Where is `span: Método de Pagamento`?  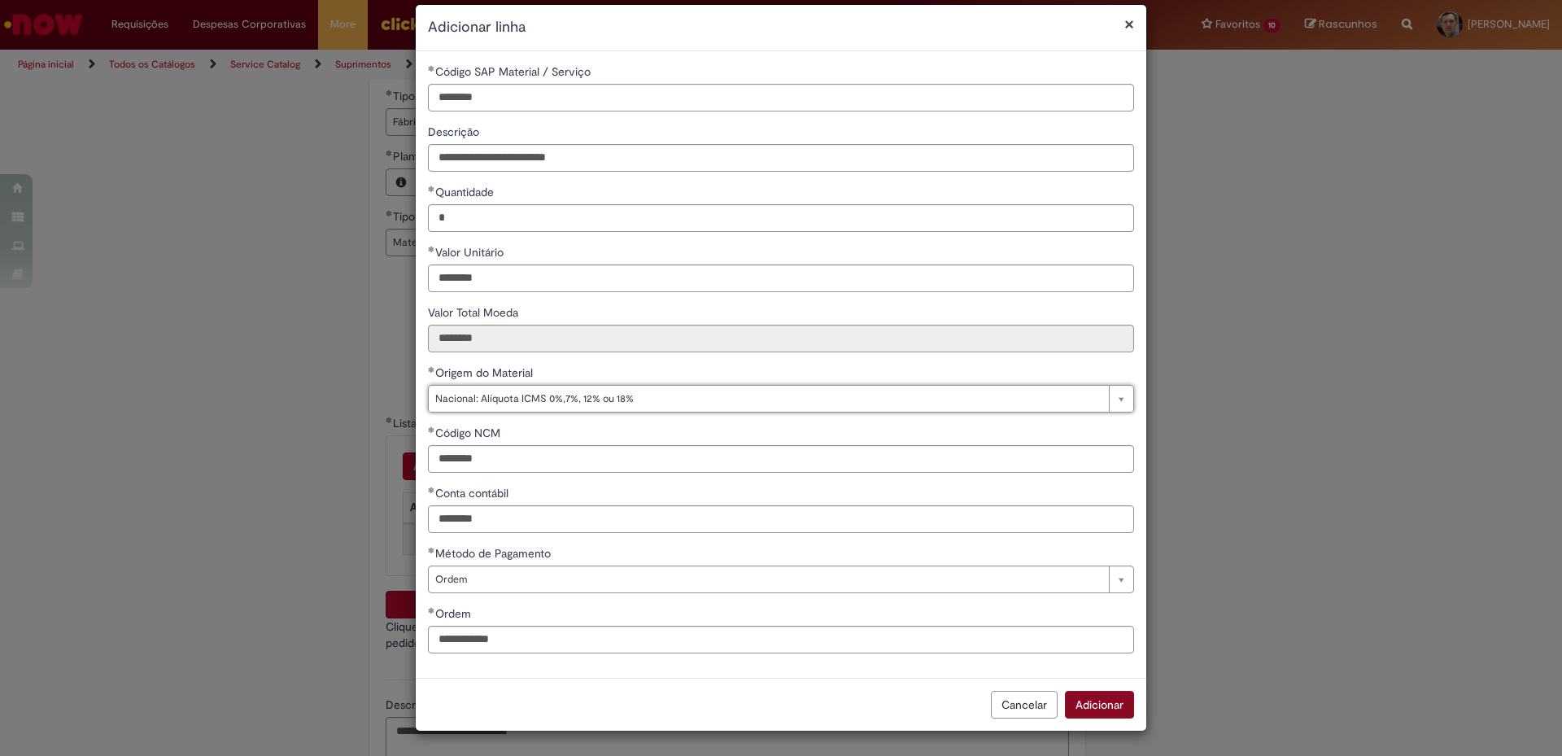 span: Método de Pagamento is located at coordinates (495, 553).